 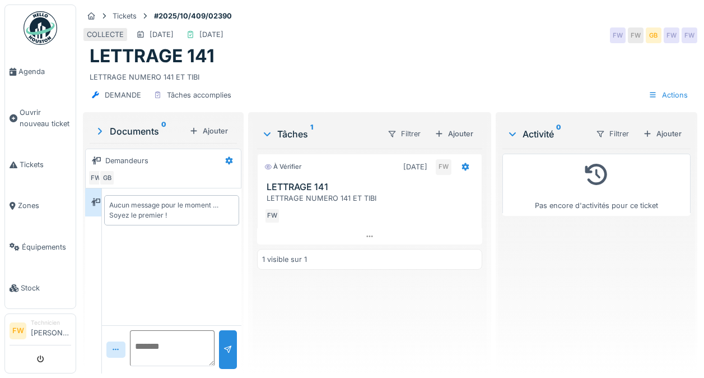 I want to click on div: Tâches, so click(x=320, y=134).